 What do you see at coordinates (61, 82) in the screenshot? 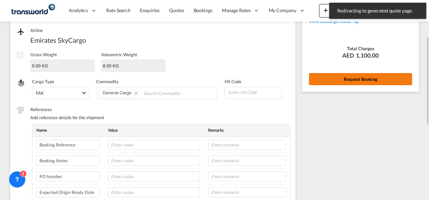
I see `label: Cargo Type` at bounding box center [61, 82].